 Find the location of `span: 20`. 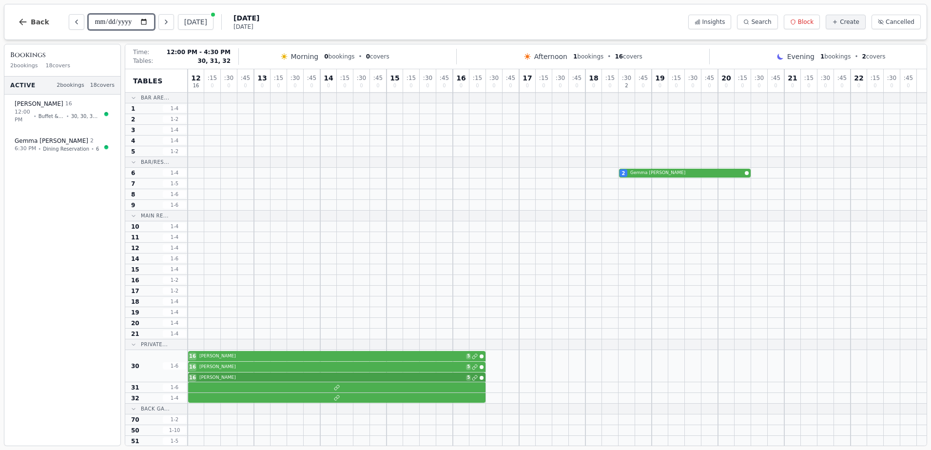

span: 20 is located at coordinates (726, 78).